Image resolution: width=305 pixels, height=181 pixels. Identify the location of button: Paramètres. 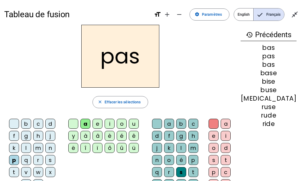
(209, 14).